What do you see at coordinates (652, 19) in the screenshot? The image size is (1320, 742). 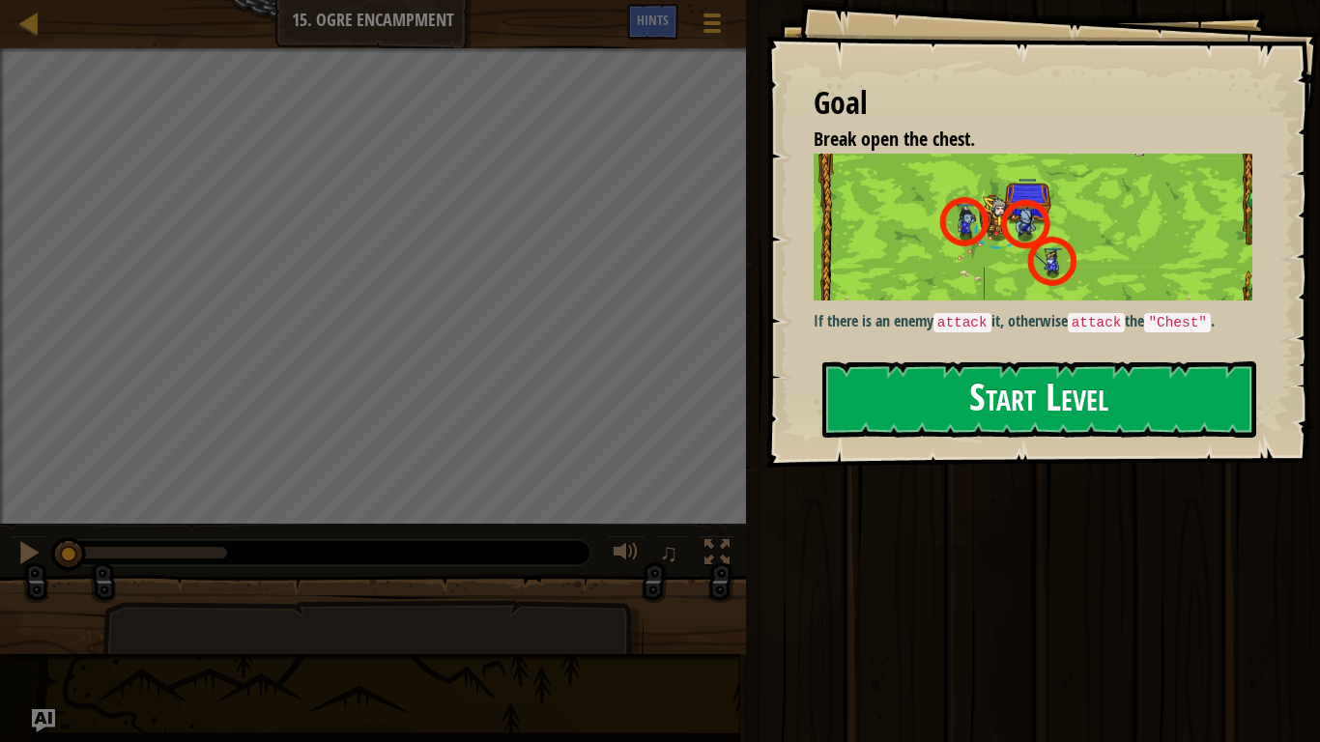 I see `span: Hints` at bounding box center [652, 19].